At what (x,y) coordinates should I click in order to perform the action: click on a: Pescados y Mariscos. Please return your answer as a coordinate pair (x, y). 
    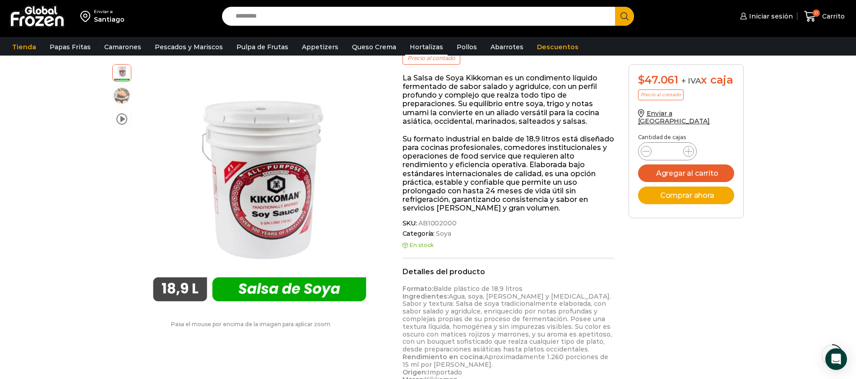
    Looking at the image, I should click on (189, 47).